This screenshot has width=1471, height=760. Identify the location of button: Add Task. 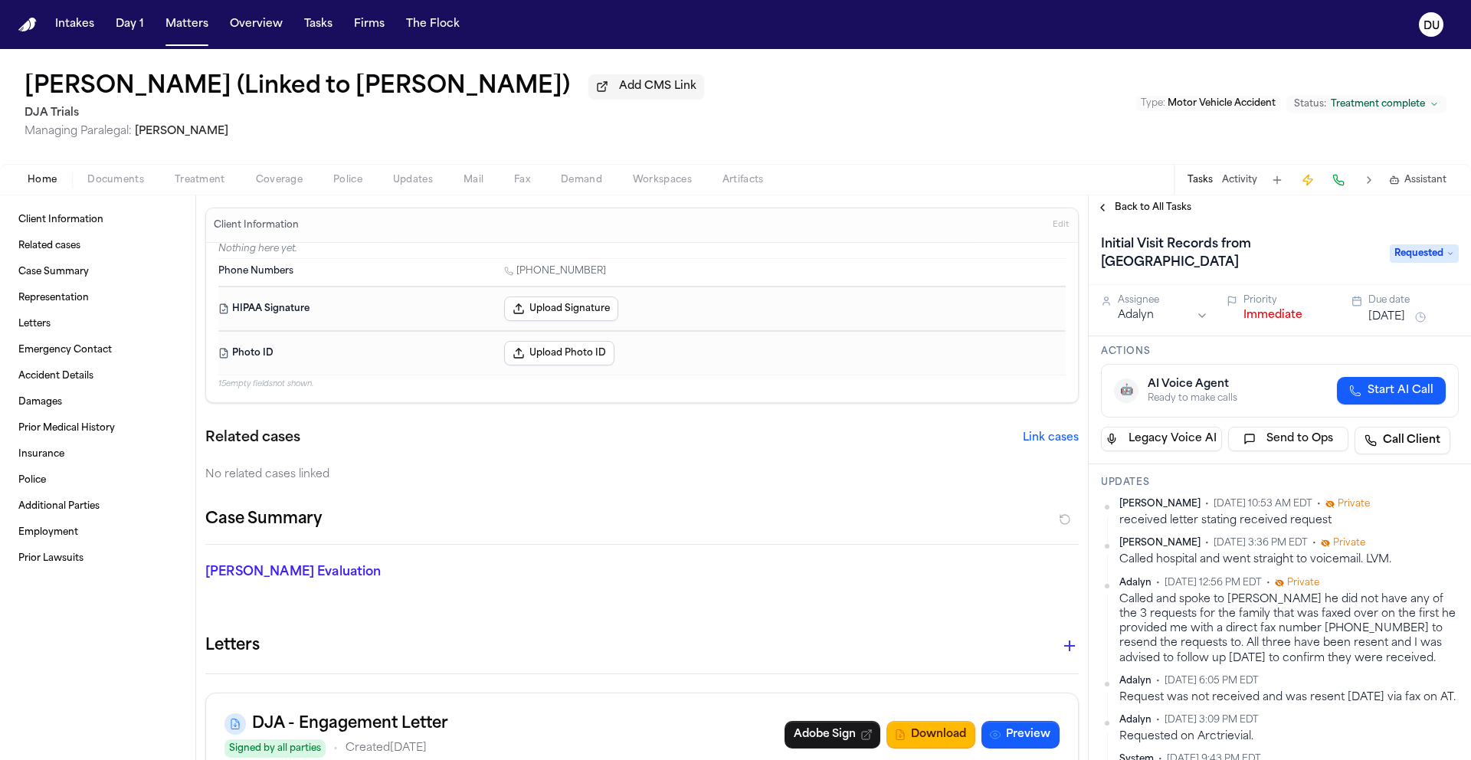
(1277, 180).